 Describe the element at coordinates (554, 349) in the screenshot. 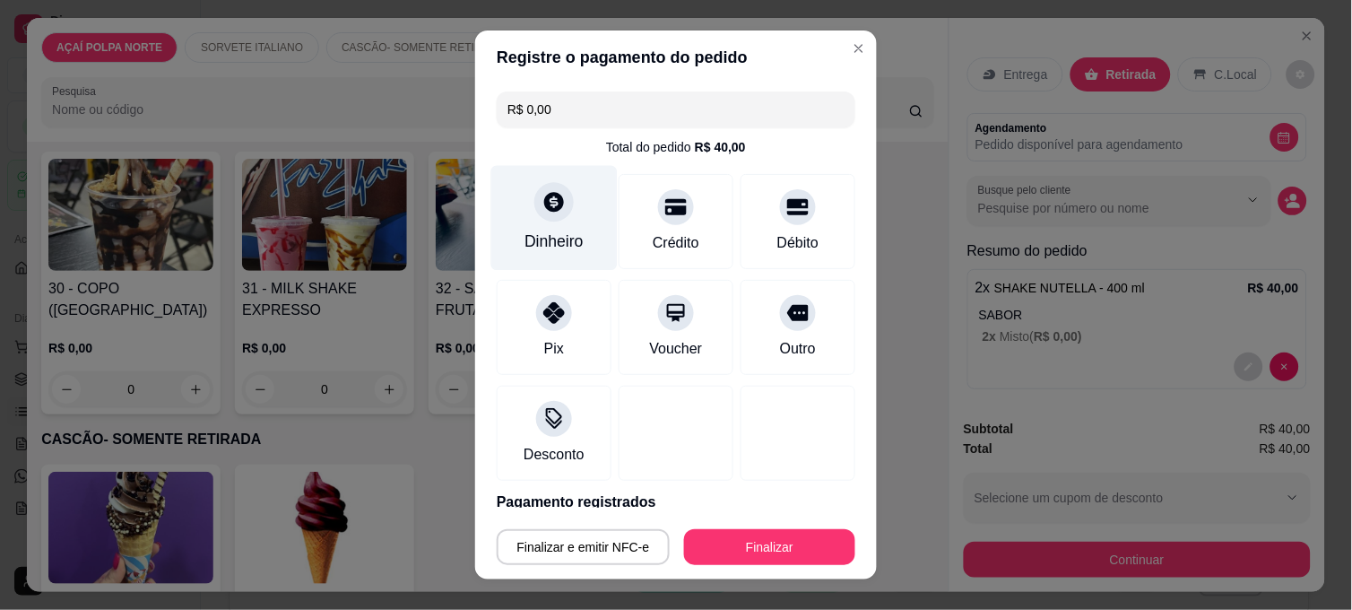

I see `div: Pix` at that location.